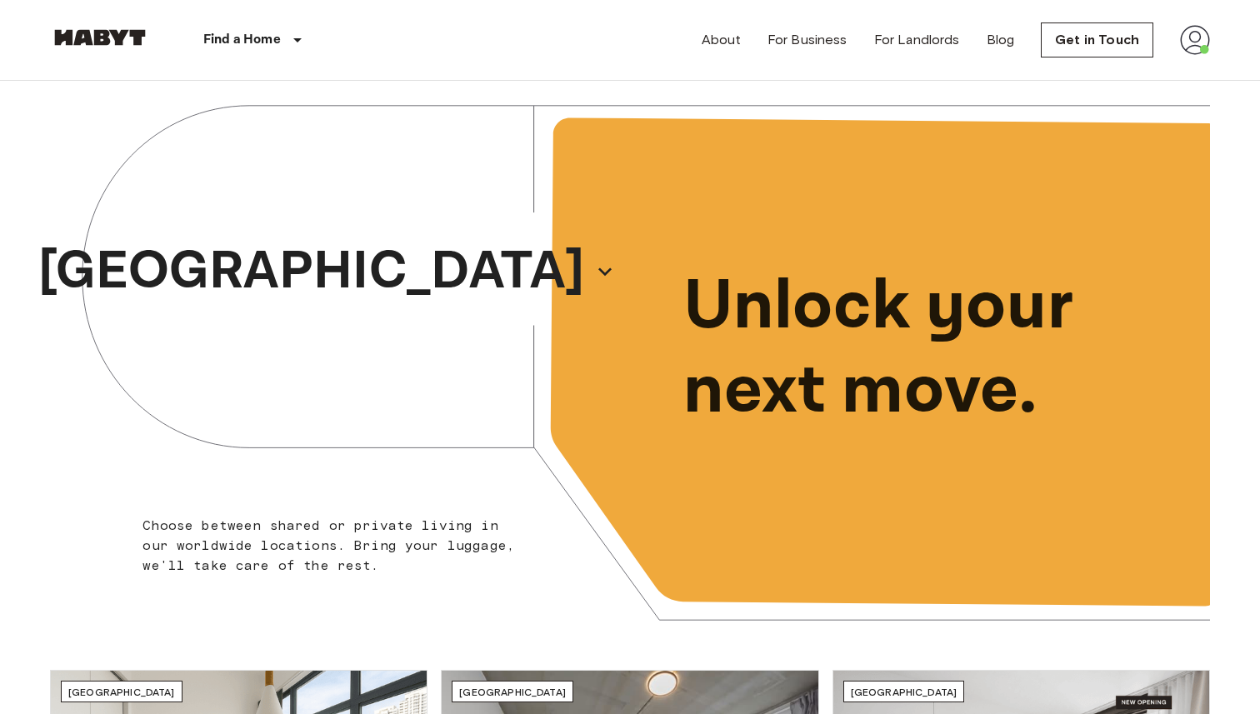 This screenshot has height=714, width=1260. I want to click on a: Get in Touch, so click(1096, 40).